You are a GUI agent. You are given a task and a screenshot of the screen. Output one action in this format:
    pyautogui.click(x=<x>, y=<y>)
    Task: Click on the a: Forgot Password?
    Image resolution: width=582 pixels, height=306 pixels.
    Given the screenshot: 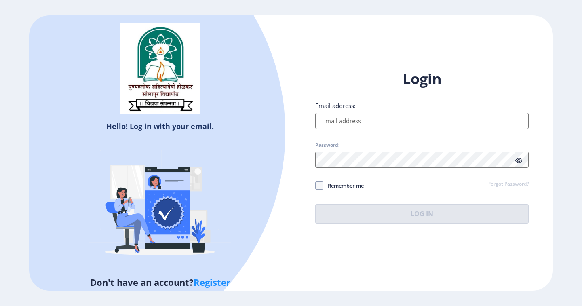 What is the action you would take?
    pyautogui.click(x=509, y=184)
    